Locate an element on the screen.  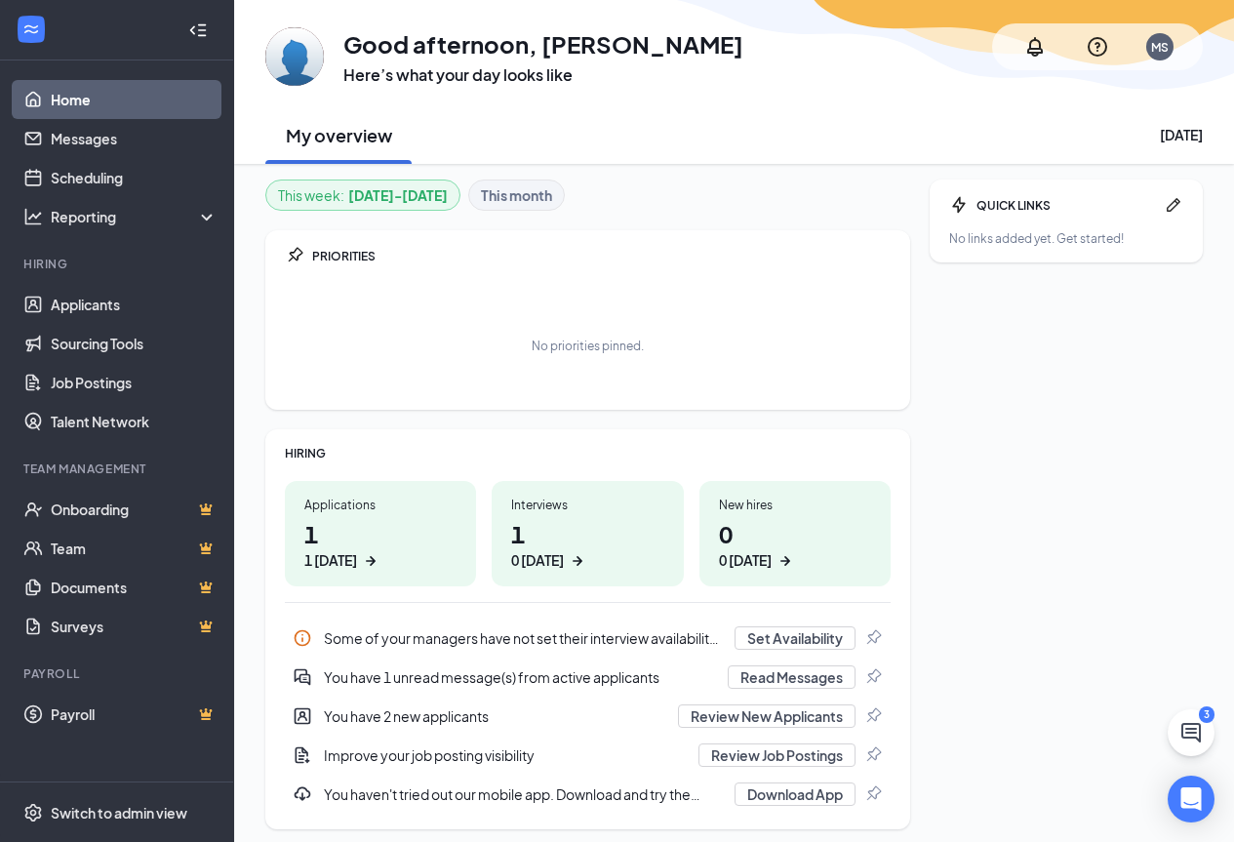
button: Review Job Postings is located at coordinates (777, 755).